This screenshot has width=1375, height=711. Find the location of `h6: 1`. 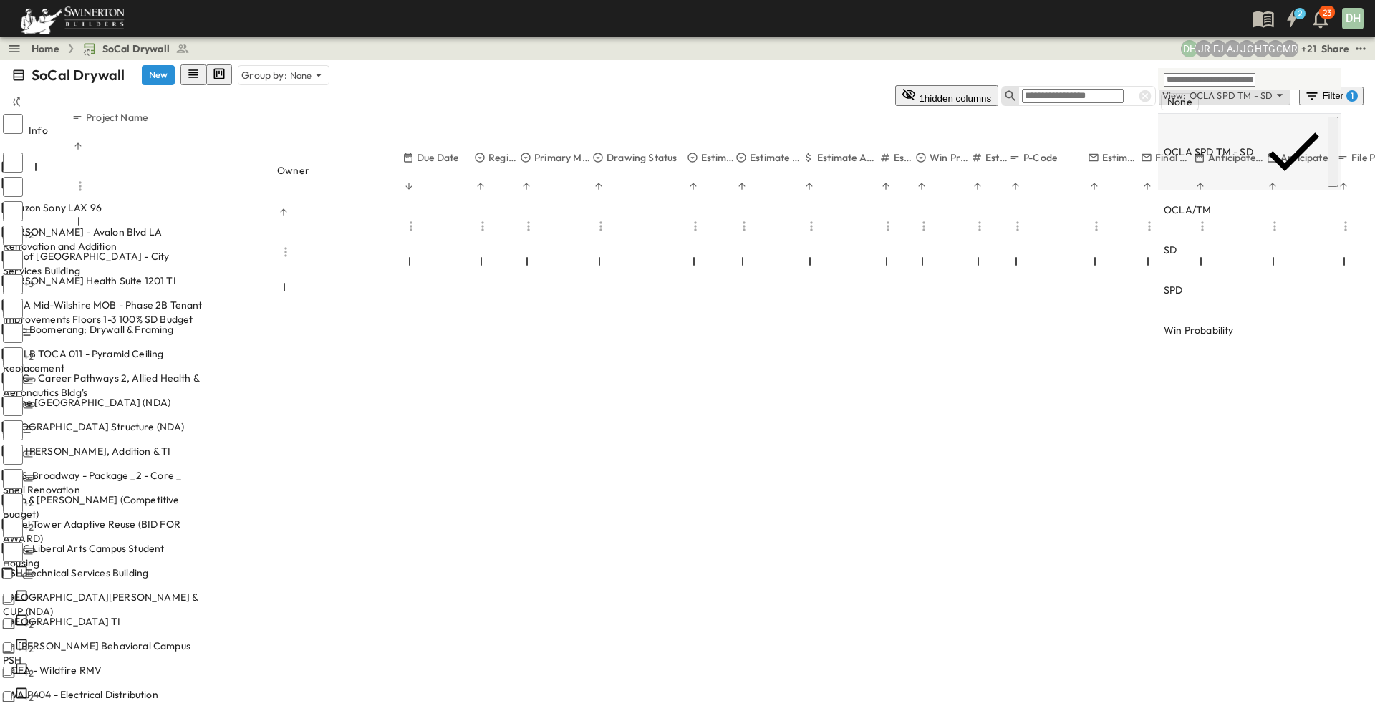

h6: 1 is located at coordinates (1352, 96).